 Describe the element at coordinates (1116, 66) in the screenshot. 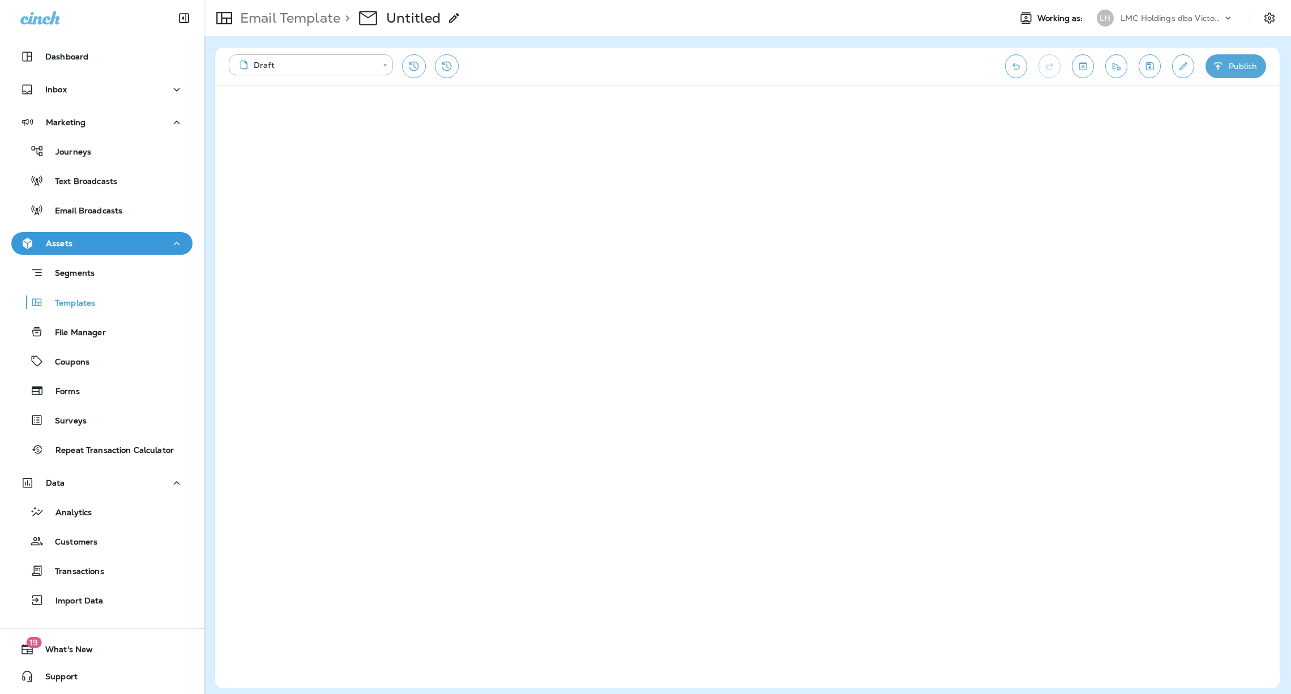

I see `button: Send test email` at that location.